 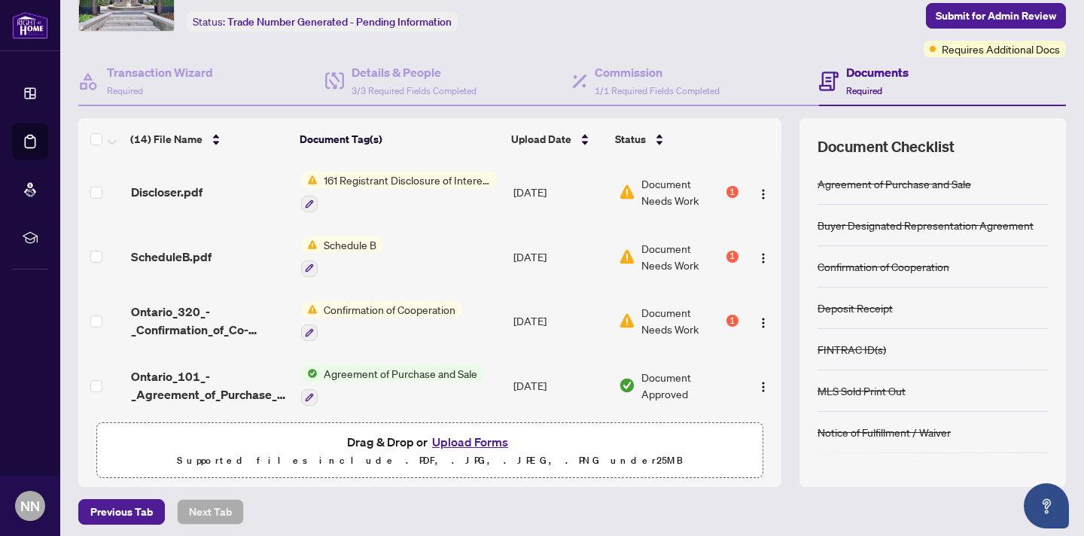 I want to click on button: Open asap, so click(x=1046, y=506).